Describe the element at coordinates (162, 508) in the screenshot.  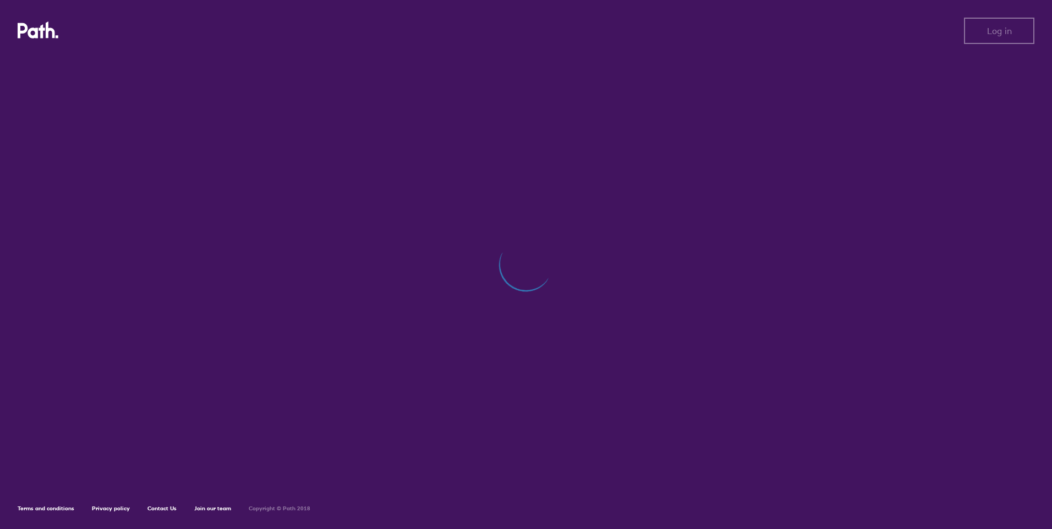
I see `a: Contact Us` at that location.